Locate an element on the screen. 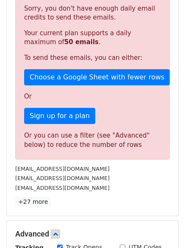 This screenshot has width=185, height=248. div: Chat Widget is located at coordinates (164, 227).